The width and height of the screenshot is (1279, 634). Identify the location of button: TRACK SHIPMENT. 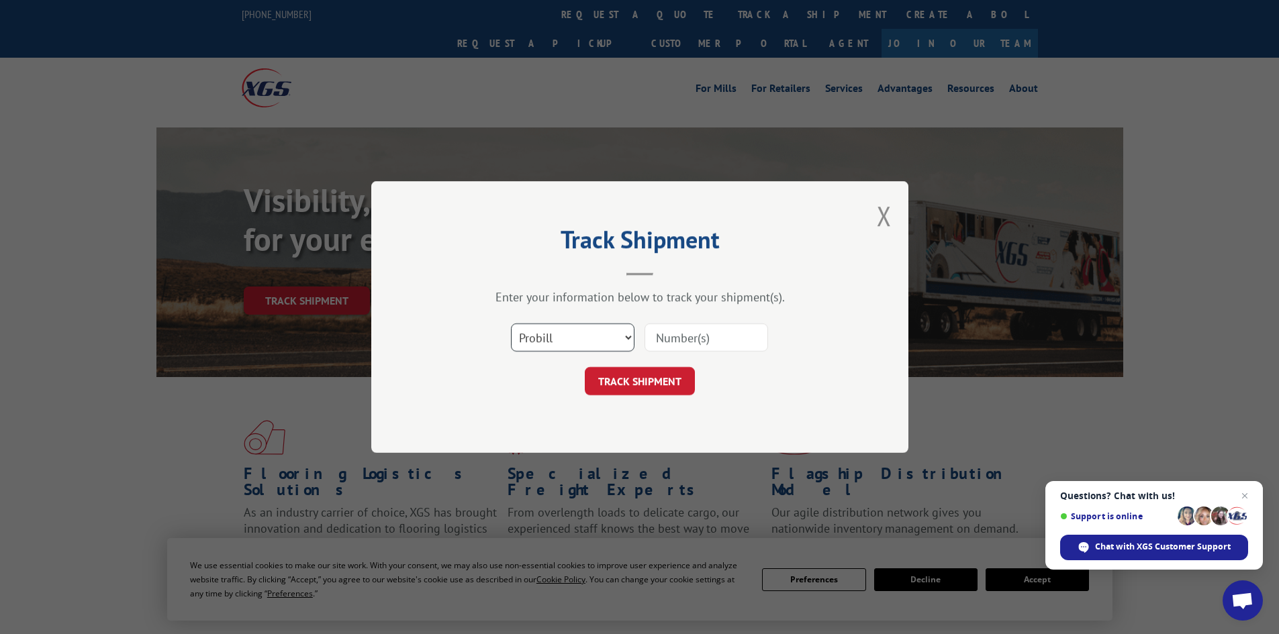
(640, 381).